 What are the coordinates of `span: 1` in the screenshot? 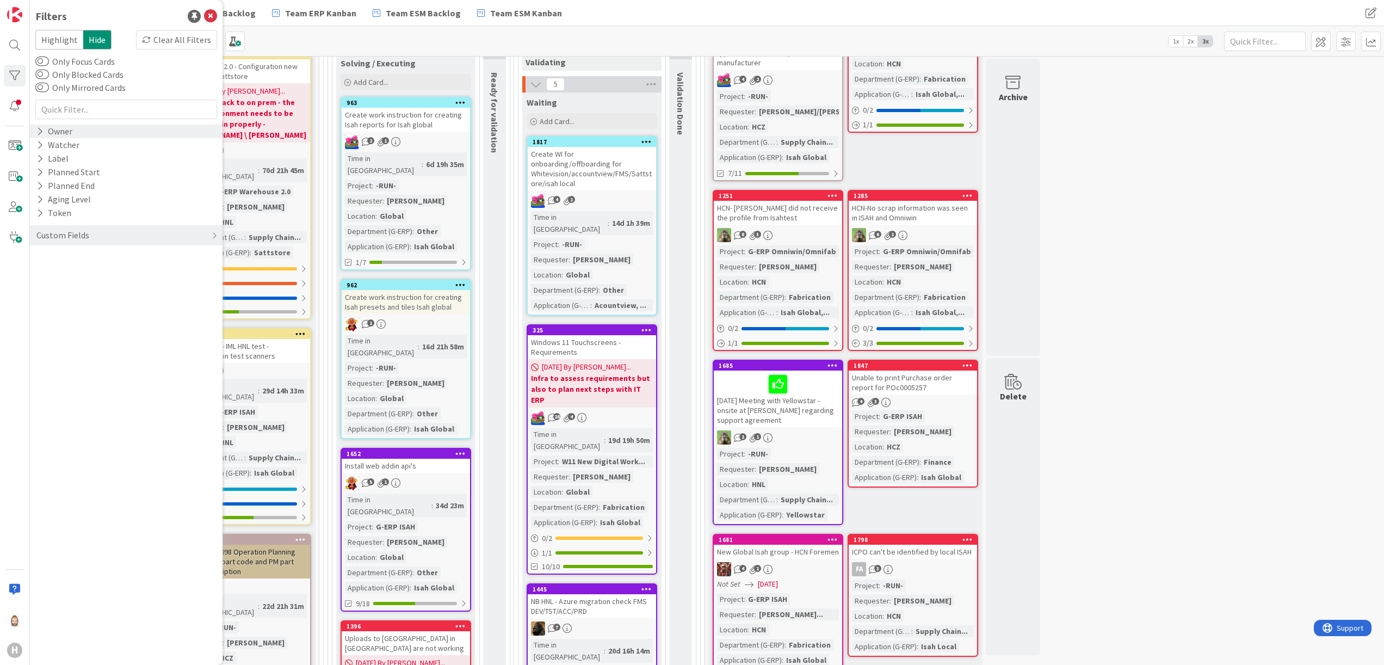 It's located at (892, 234).